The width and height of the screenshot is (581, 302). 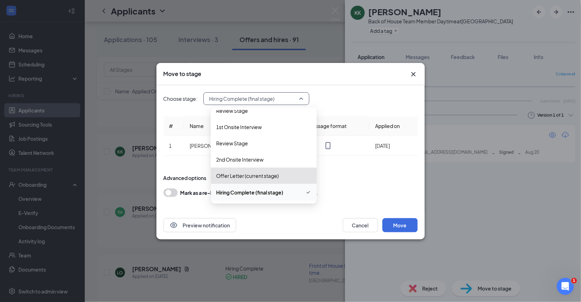 I want to click on span: Offer Letter (current stage), so click(x=248, y=176).